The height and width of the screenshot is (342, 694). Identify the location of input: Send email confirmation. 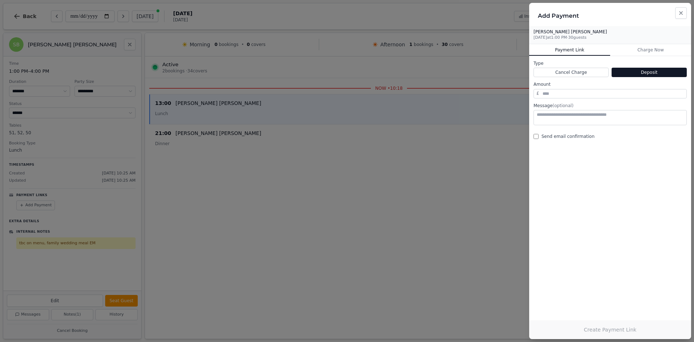
(536, 136).